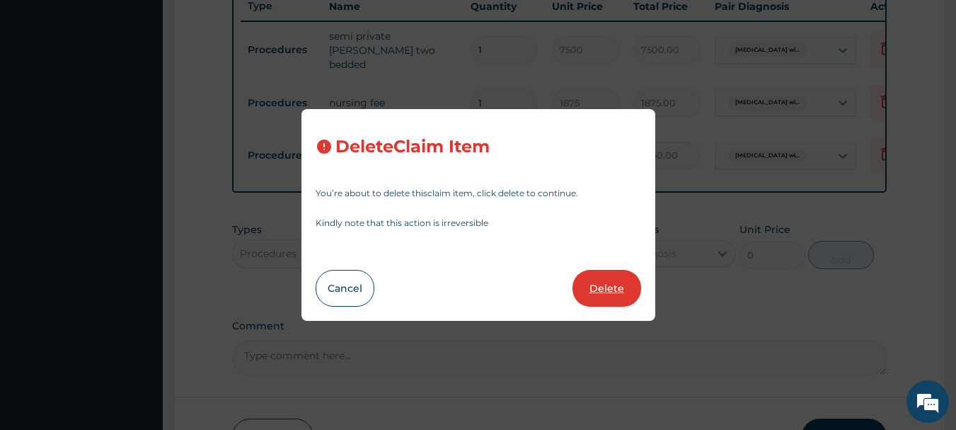  What do you see at coordinates (413, 146) in the screenshot?
I see `h3: Delete Claim Item` at bounding box center [413, 146].